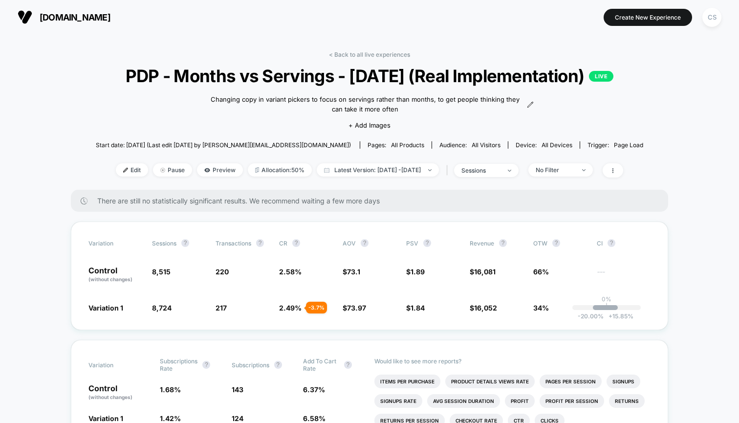 This screenshot has width=739, height=423. What do you see at coordinates (541, 307) in the screenshot?
I see `span: 34%` at bounding box center [541, 307].